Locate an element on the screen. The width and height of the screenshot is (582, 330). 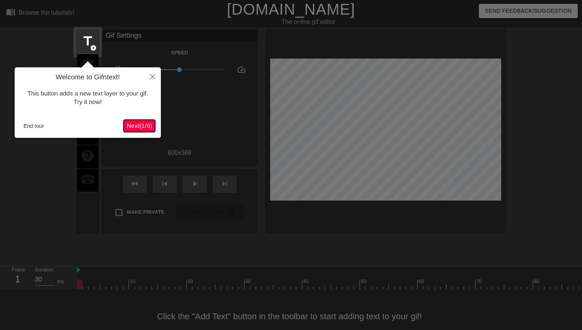
div: This button adds a new text layer to your gif. Try it now! is located at coordinates (88, 98).